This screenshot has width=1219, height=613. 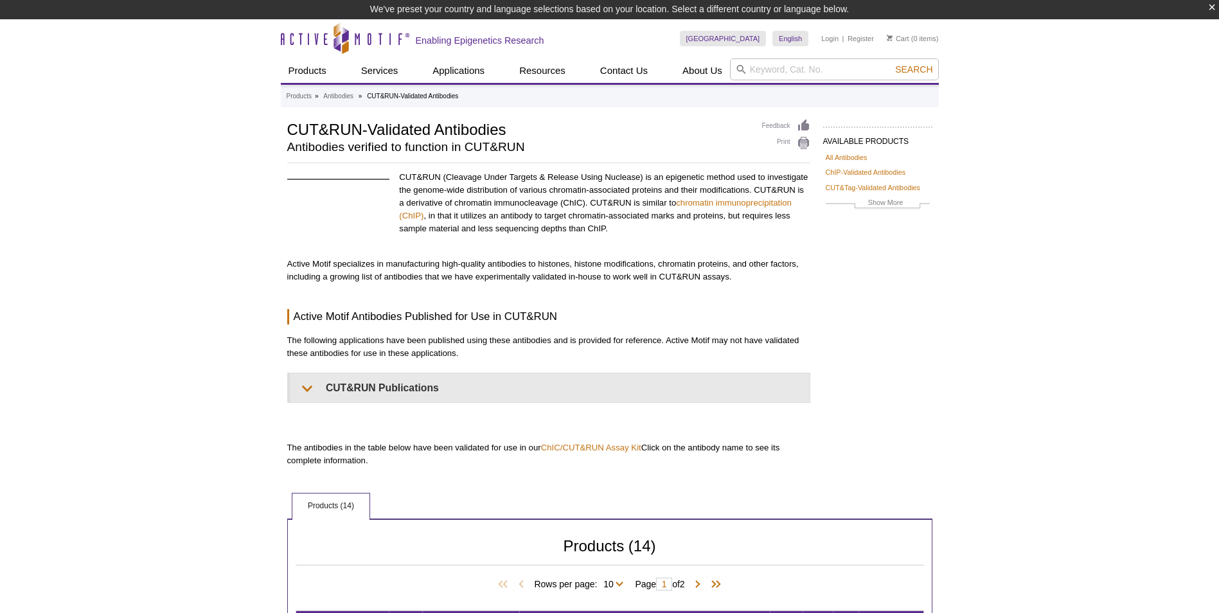 I want to click on summary: CUT&RUN Publications, so click(x=550, y=388).